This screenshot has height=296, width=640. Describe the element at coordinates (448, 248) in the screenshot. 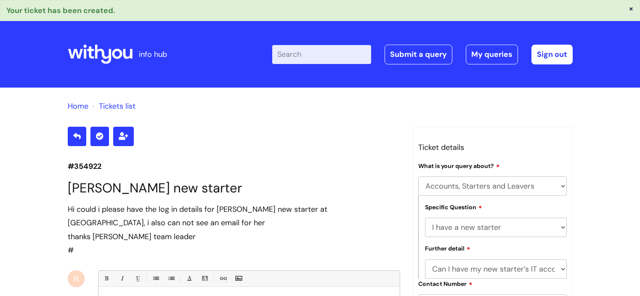

I see `label: Further detail` at that location.